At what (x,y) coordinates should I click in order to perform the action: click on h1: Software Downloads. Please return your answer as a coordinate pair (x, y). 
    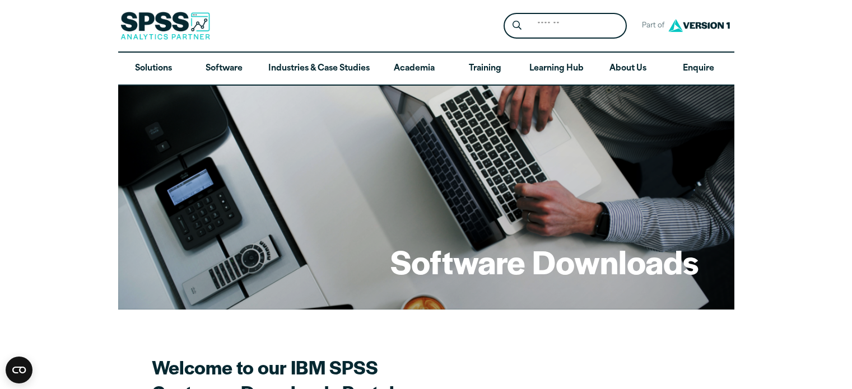
    Looking at the image, I should click on (544, 261).